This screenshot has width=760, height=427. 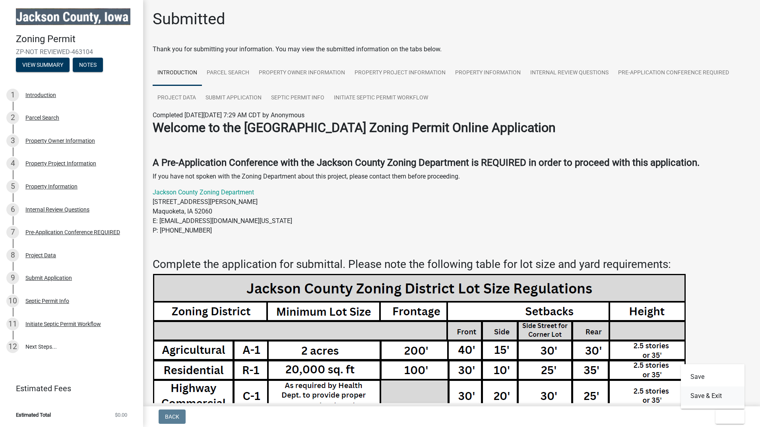 I want to click on div: 11, so click(x=13, y=324).